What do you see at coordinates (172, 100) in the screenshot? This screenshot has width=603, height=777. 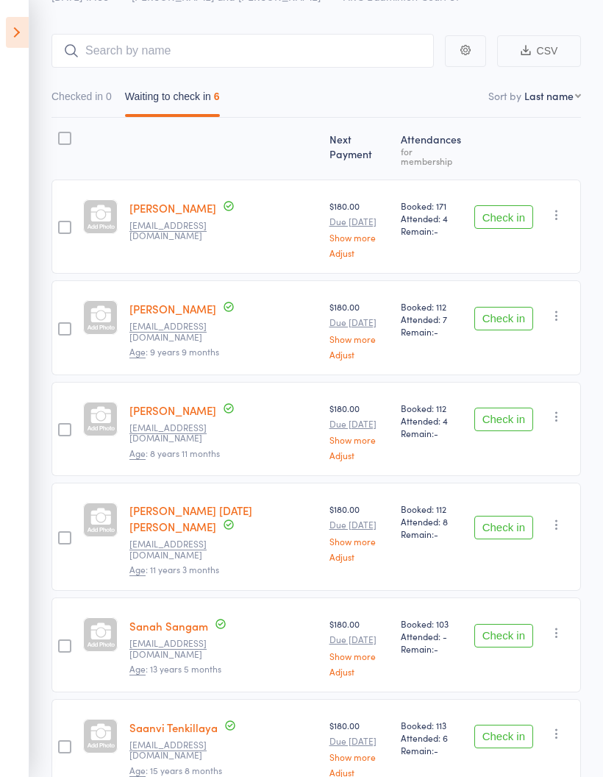 I see `button: Waiting to check in6` at bounding box center [172, 100].